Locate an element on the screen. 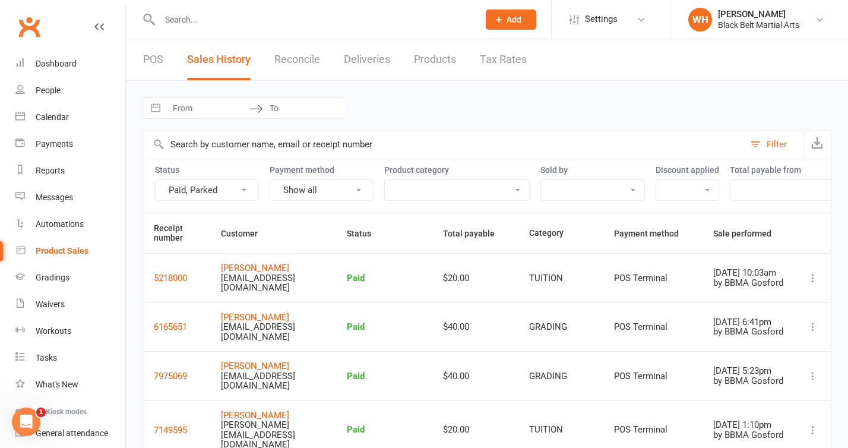  a: Products is located at coordinates (435, 59).